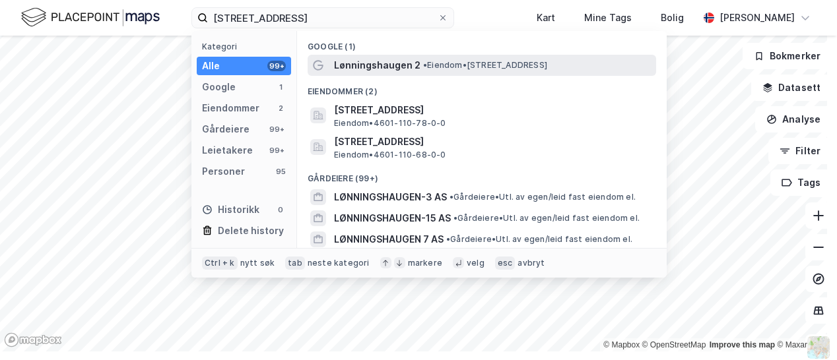 Image resolution: width=837 pixels, height=360 pixels. I want to click on div: Historikk, so click(230, 210).